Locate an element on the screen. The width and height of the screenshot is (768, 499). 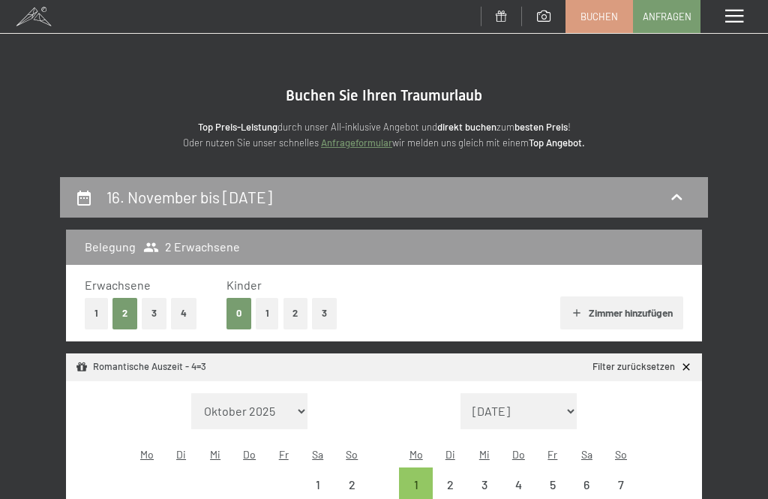
strong: Top Angebot. is located at coordinates (556, 142).